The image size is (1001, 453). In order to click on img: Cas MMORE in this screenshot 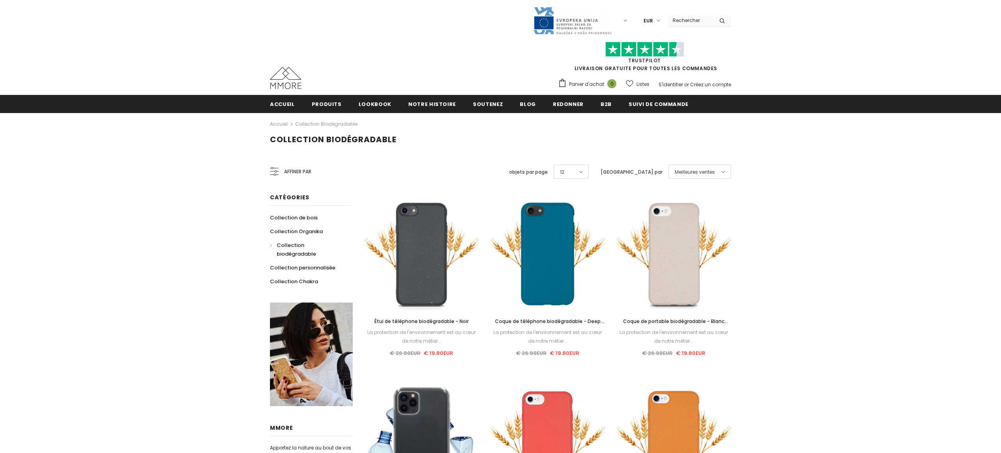, I will do `click(286, 78)`.